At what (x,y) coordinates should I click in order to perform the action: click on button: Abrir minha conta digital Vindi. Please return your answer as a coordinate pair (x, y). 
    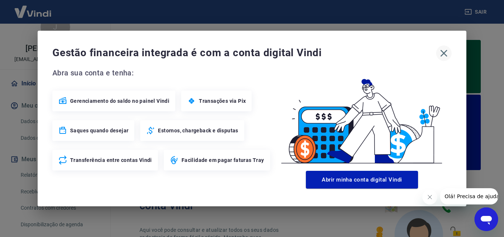
    Looking at the image, I should click on (362, 179).